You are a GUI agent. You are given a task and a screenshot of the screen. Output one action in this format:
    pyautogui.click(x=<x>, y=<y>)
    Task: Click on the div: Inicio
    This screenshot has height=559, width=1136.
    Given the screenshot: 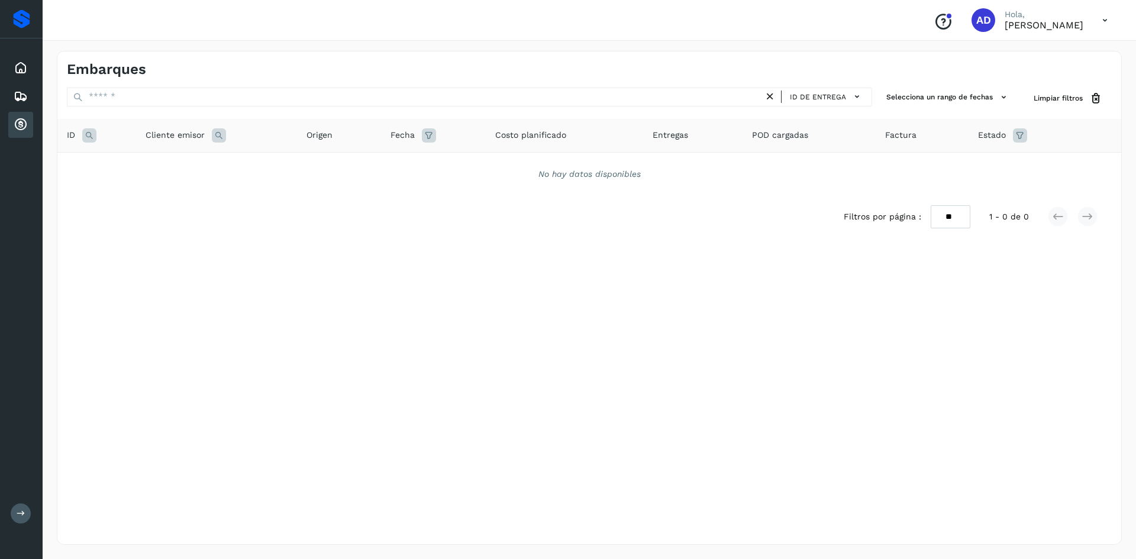 What is the action you would take?
    pyautogui.click(x=21, y=68)
    